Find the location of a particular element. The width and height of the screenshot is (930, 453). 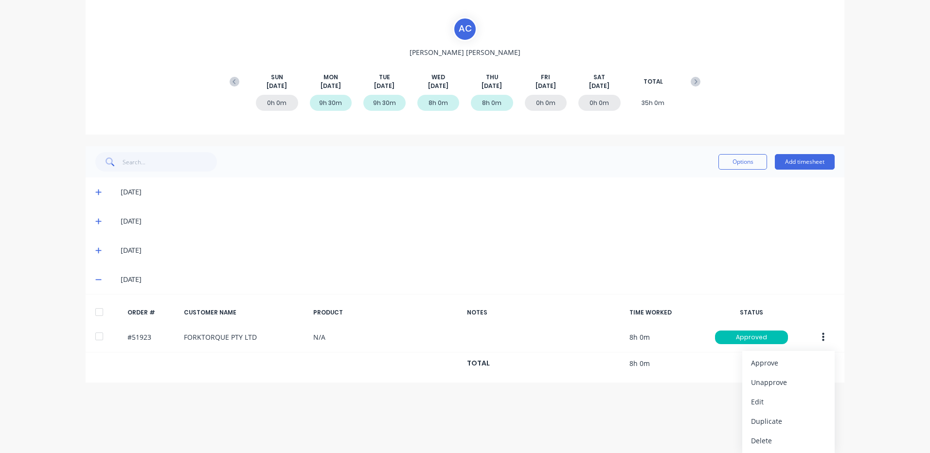

span: SAT is located at coordinates (599, 77).